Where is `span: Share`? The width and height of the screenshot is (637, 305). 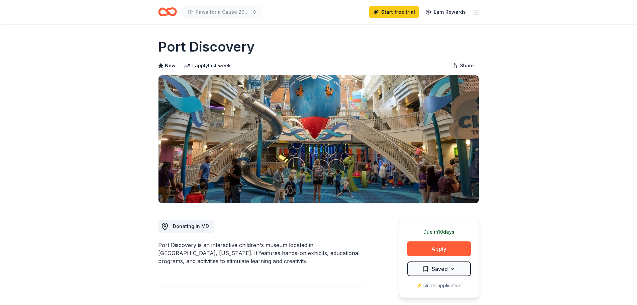
span: Share is located at coordinates (467, 66).